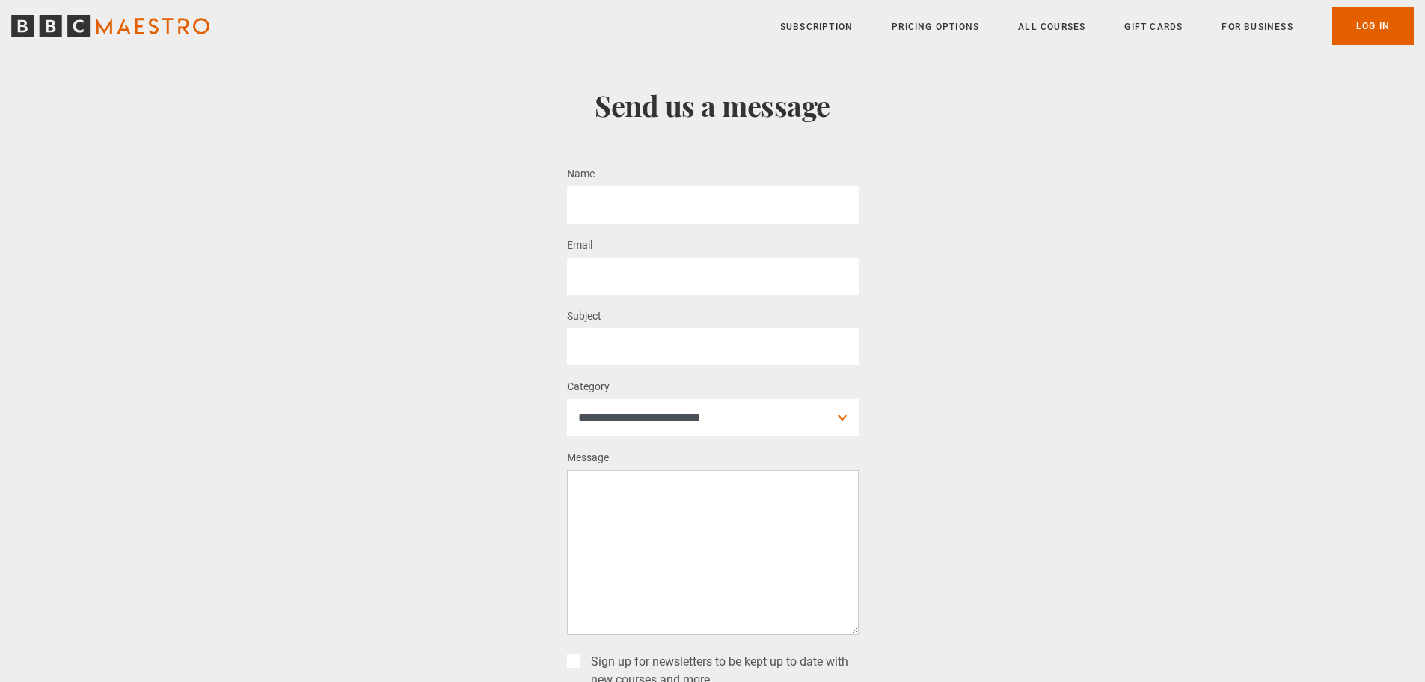 This screenshot has width=1425, height=682. What do you see at coordinates (1373, 26) in the screenshot?
I see `a: Log In` at bounding box center [1373, 26].